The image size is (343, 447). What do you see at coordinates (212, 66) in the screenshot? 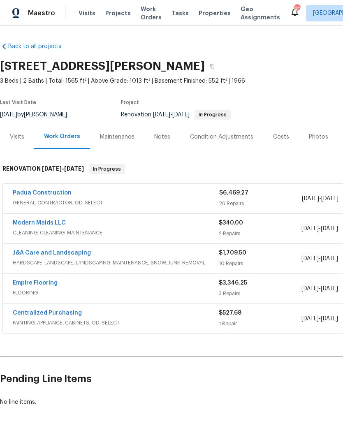
I see `button: Copy Address` at bounding box center [212, 66].